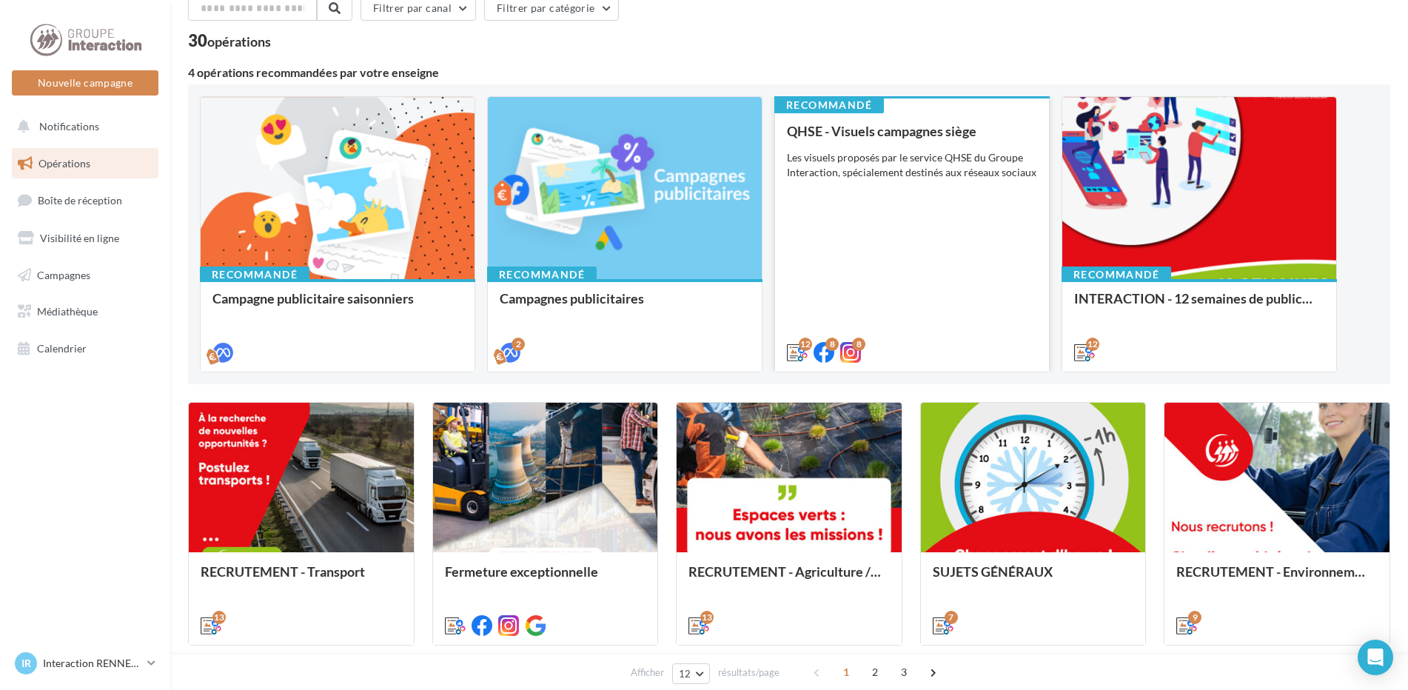 The height and width of the screenshot is (690, 1408). I want to click on a: Visibilité en ligne, so click(85, 238).